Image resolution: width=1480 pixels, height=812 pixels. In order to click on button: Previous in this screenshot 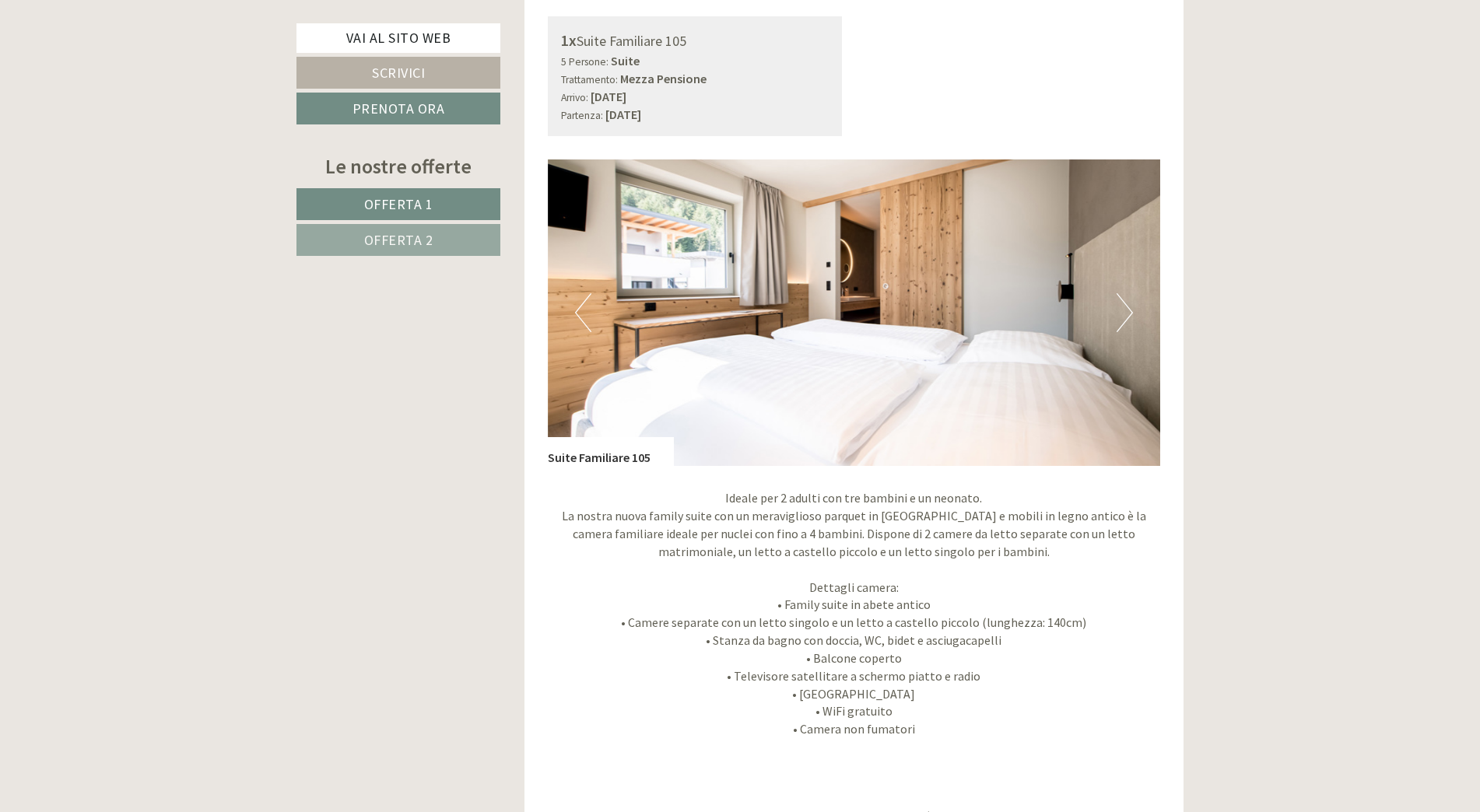, I will do `click(583, 312)`.